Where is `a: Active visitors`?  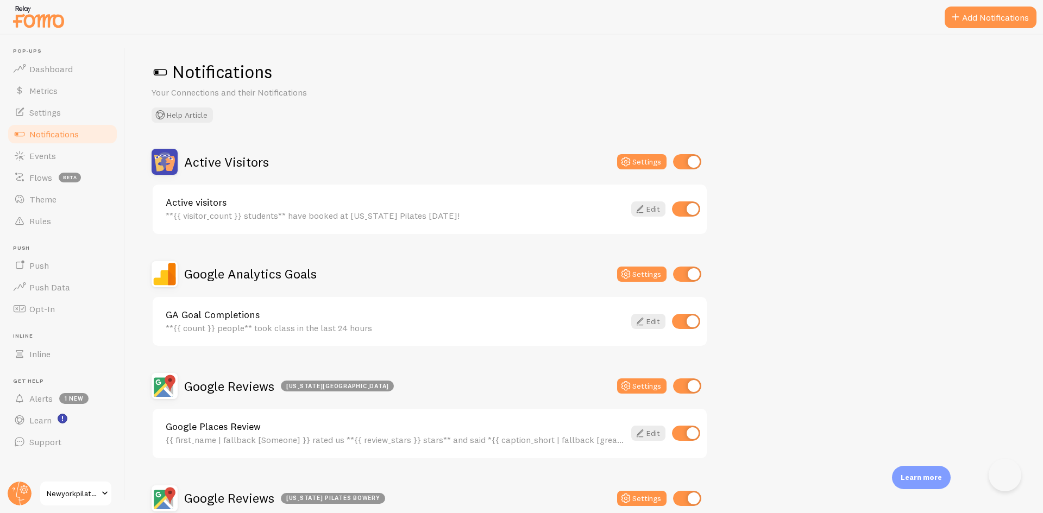
a: Active visitors is located at coordinates (395, 203).